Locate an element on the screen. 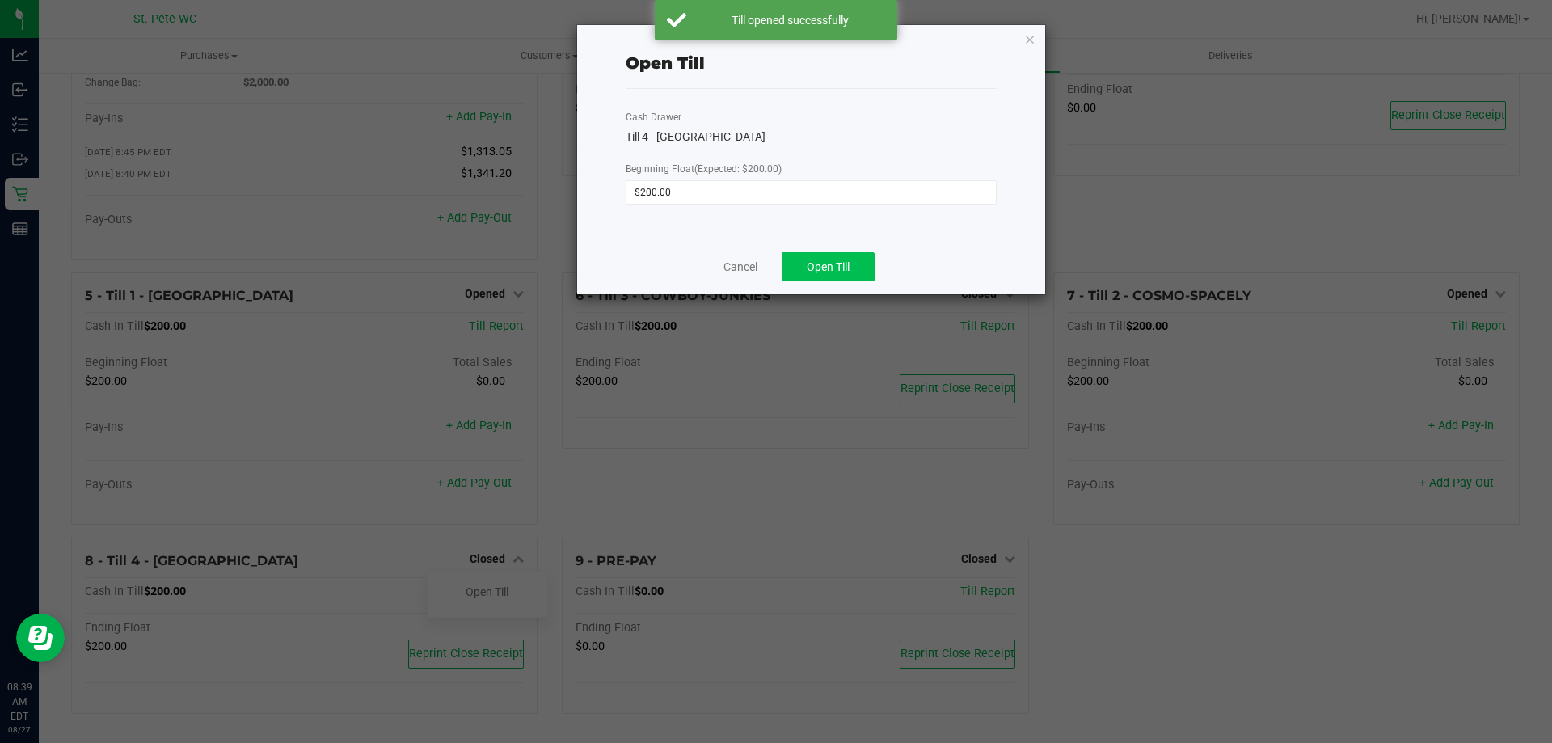 The image size is (1552, 743). a: Cancel is located at coordinates (740, 267).